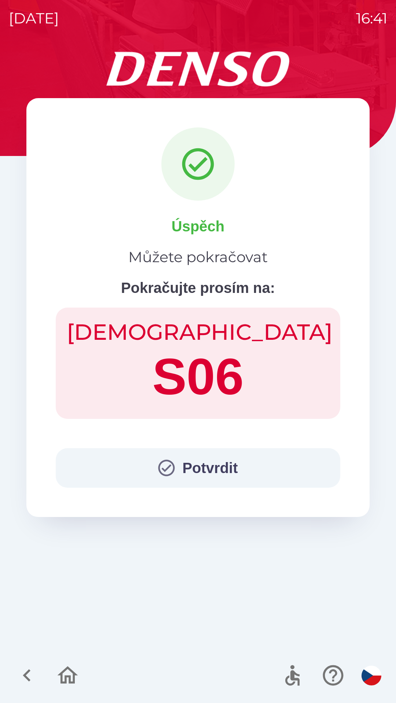  Describe the element at coordinates (198, 69) in the screenshot. I see `img: Logo` at that location.